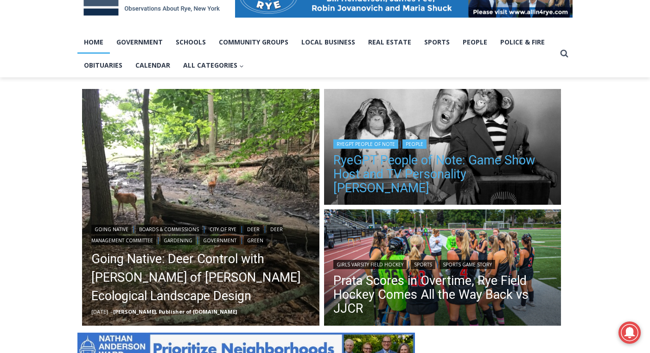  Describe the element at coordinates (443, 269) in the screenshot. I see `img: (PHOTO: The Rye Field Hockey team from September 16, 2025. Credit: Maureen Tsuchida.)` at that location.